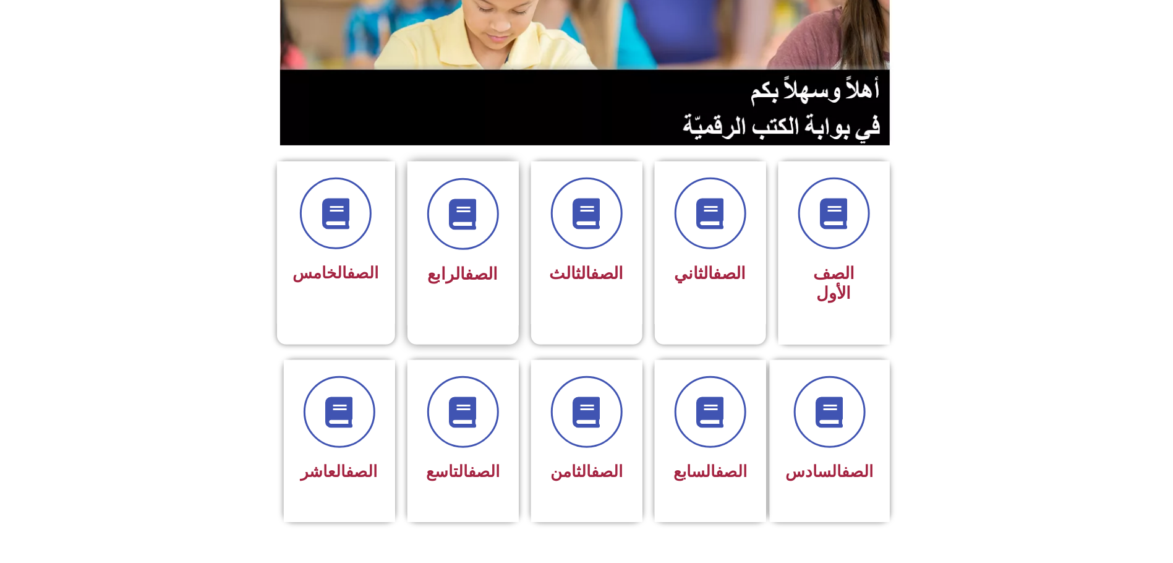 This screenshot has width=1173, height=563. What do you see at coordinates (463, 471) in the screenshot?
I see `span: التاسع` at bounding box center [463, 471].